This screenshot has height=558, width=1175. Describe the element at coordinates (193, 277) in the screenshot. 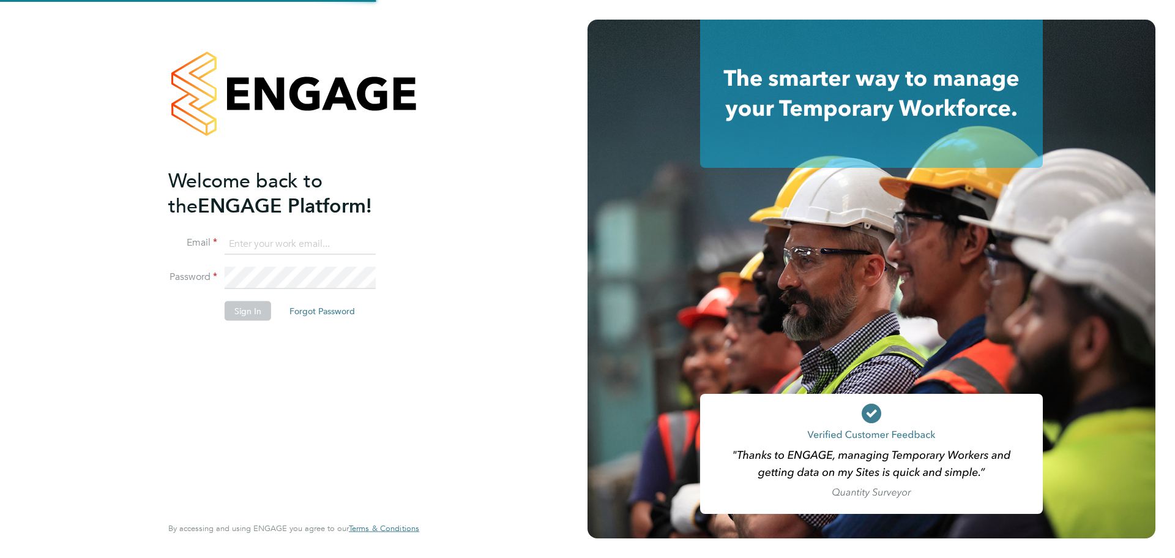

I see `label: Password` at that location.